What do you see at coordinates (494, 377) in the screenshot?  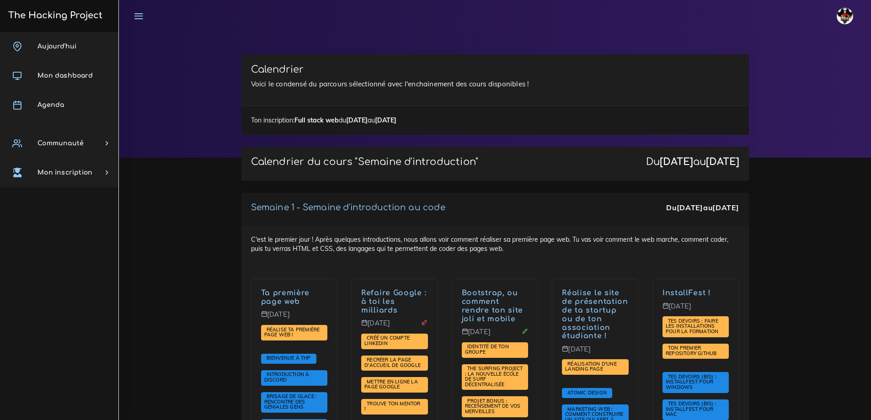 I see `a: The Surfing Project : la nouvelle école de surf décentralisée` at bounding box center [494, 377].